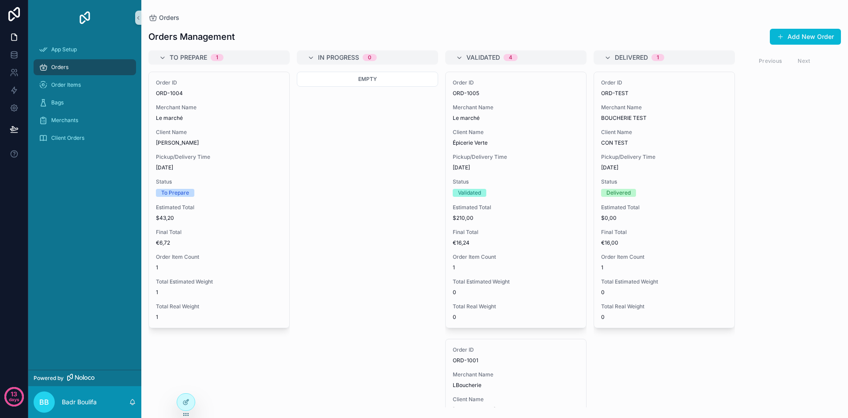 The width and height of the screenshot is (848, 418). What do you see at coordinates (85, 85) in the screenshot?
I see `a: Order Items` at bounding box center [85, 85].